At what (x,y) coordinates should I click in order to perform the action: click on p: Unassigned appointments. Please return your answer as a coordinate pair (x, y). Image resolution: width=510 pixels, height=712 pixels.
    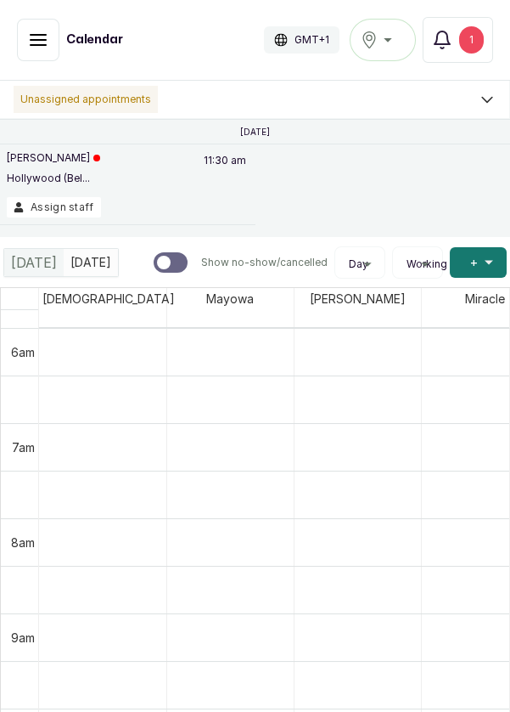
    Looking at the image, I should click on (86, 99).